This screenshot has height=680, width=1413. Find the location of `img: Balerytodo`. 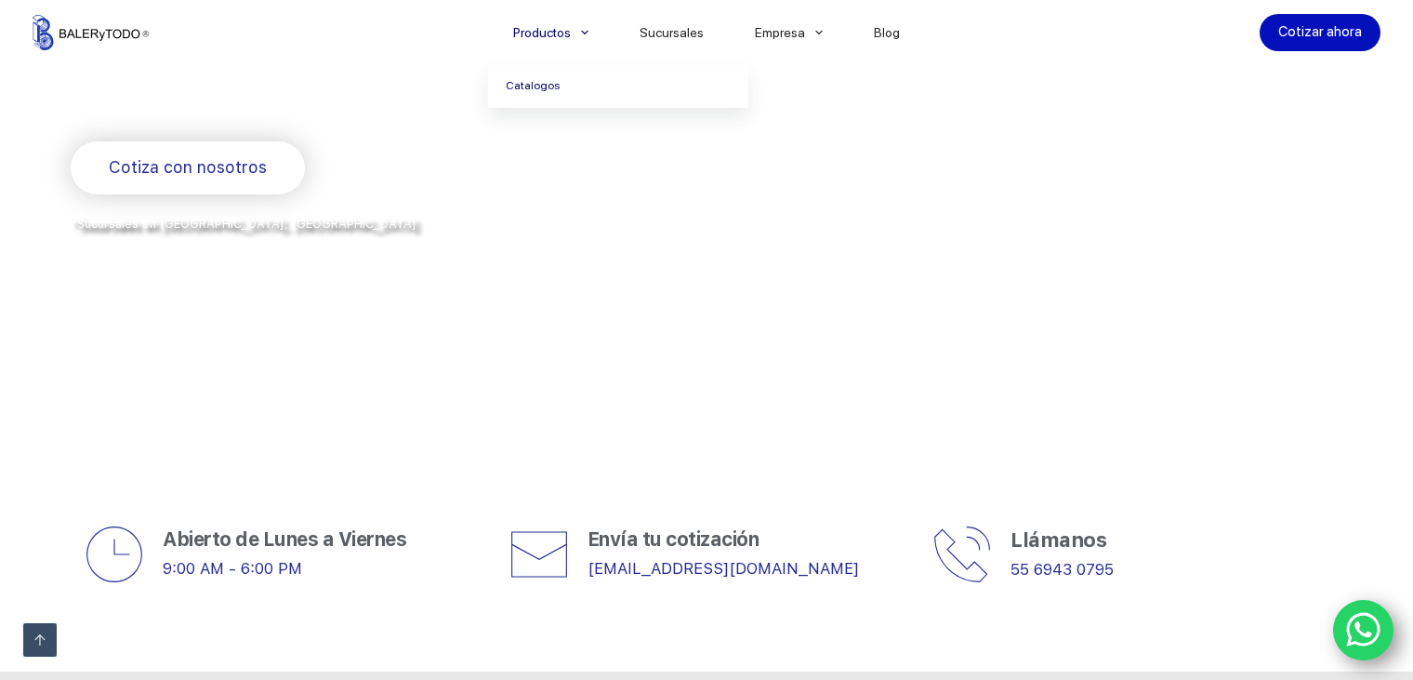

img: Balerytodo is located at coordinates (90, 33).